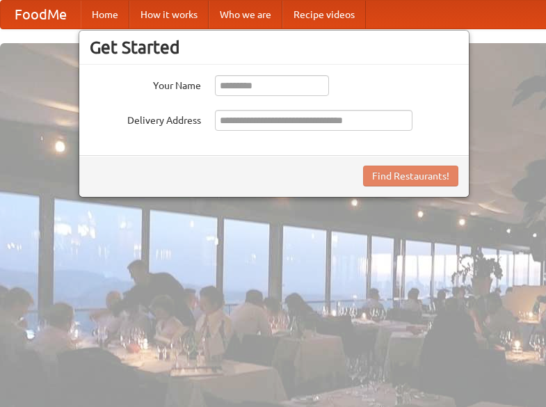 The image size is (546, 407). Describe the element at coordinates (246, 15) in the screenshot. I see `a: Who we are` at that location.